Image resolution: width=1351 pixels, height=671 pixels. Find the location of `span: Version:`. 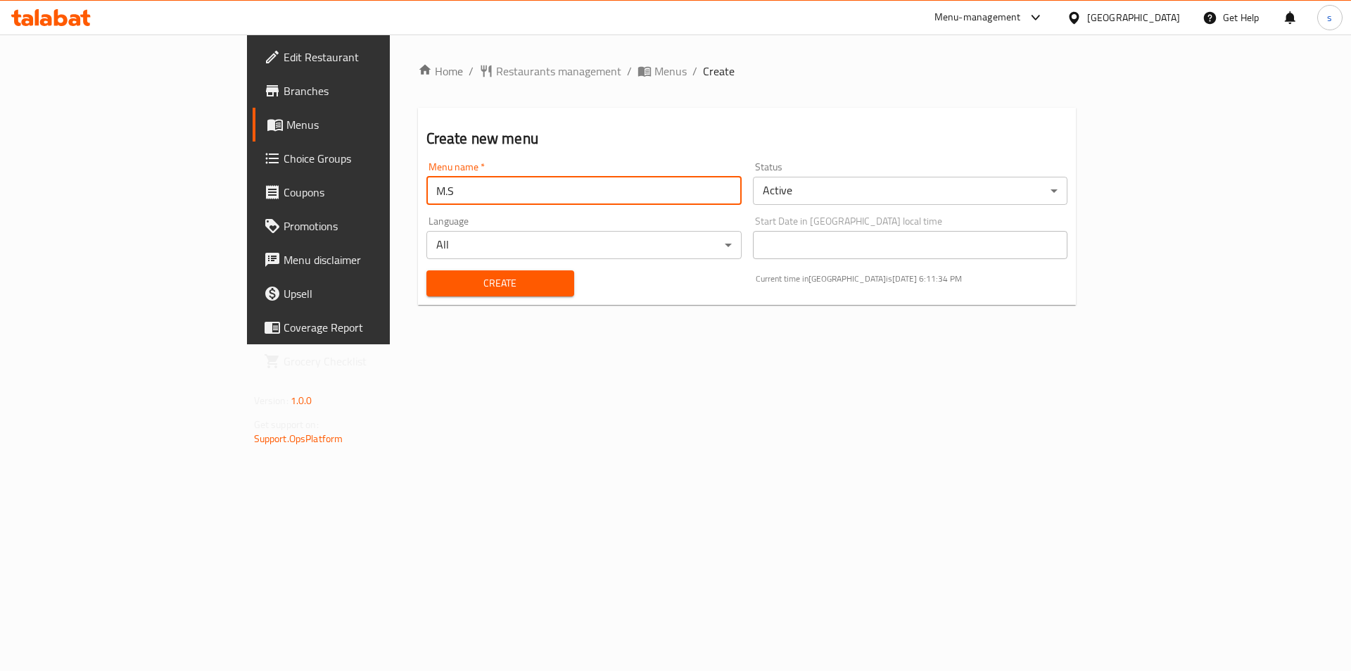

span: Version: is located at coordinates (271, 400).